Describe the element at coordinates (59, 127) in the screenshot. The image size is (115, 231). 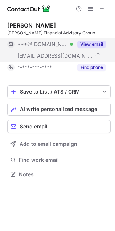
I see `button: Send email` at that location.